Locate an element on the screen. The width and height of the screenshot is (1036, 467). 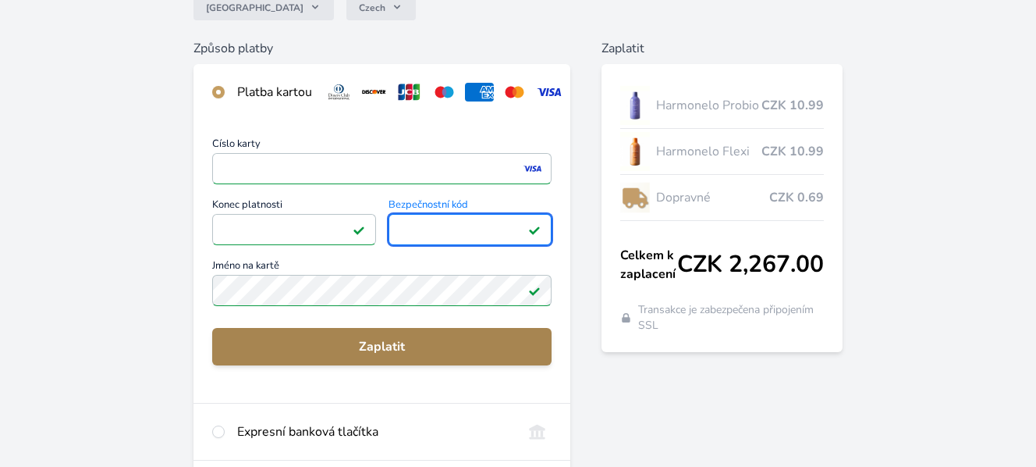
span: Dopravné is located at coordinates (712, 197).